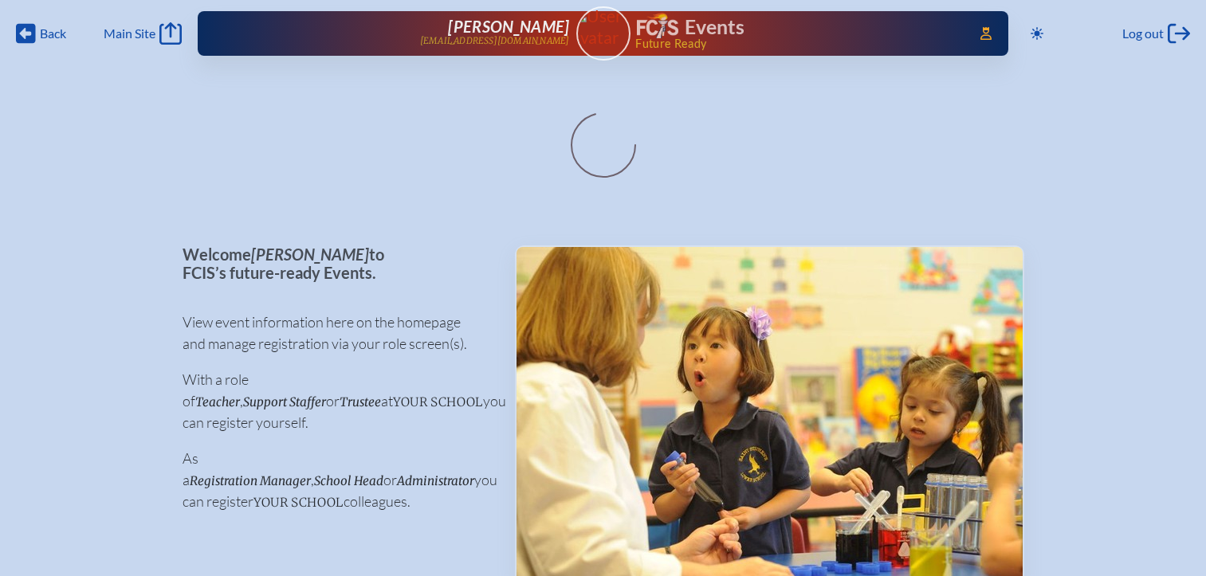 This screenshot has width=1206, height=576. Describe the element at coordinates (795, 44) in the screenshot. I see `span: Future Ready` at that location.